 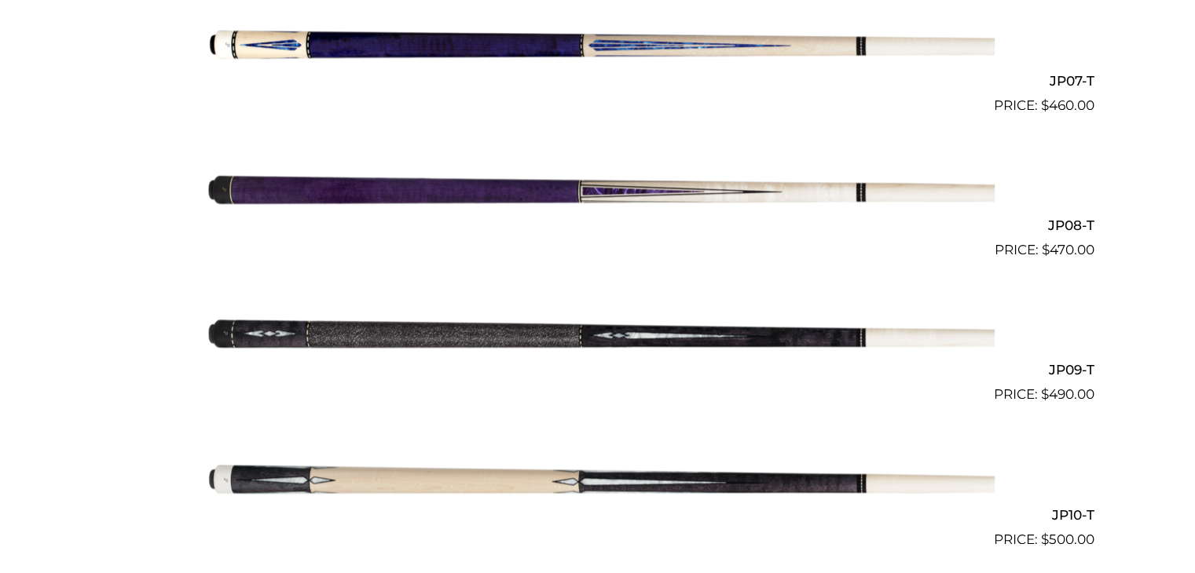 I want to click on img: JP08-T, so click(x=598, y=189).